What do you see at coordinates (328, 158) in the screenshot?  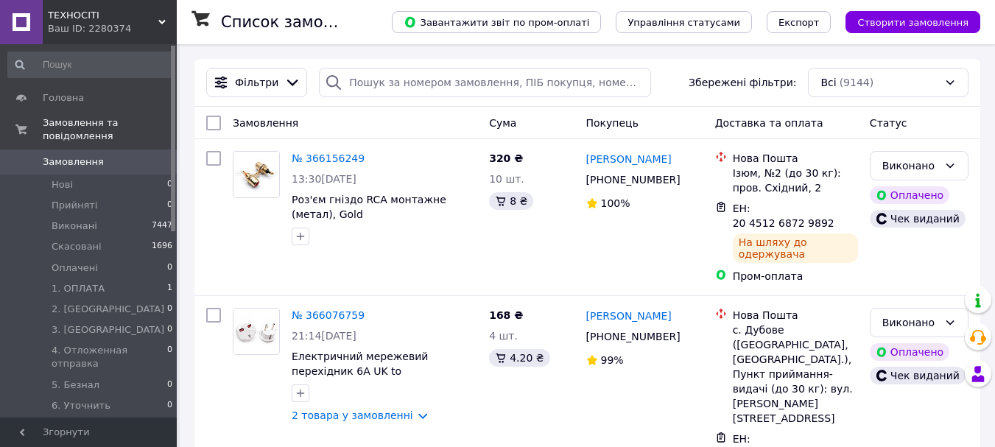 I see `a: № 366156249` at bounding box center [328, 158].